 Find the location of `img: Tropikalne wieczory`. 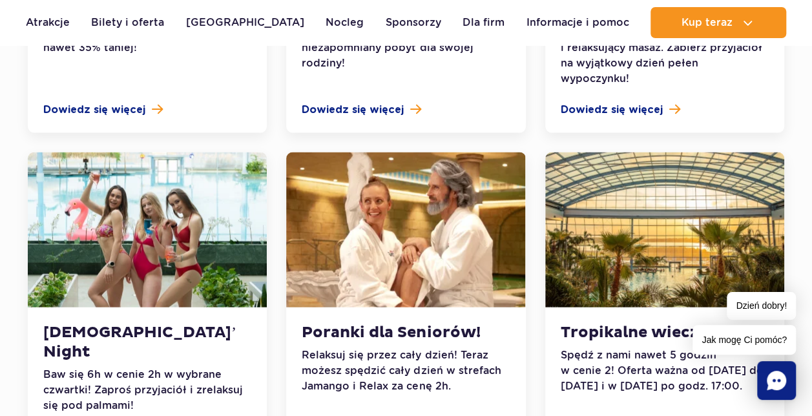

img: Tropikalne wieczory is located at coordinates (665, 230).